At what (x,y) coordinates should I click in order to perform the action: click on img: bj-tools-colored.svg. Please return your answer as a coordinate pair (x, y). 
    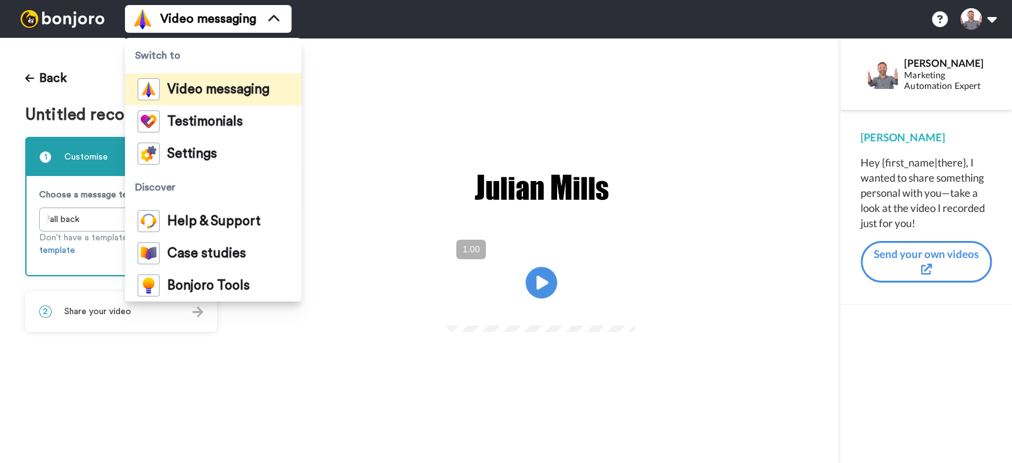
    Looking at the image, I should click on (148, 285).